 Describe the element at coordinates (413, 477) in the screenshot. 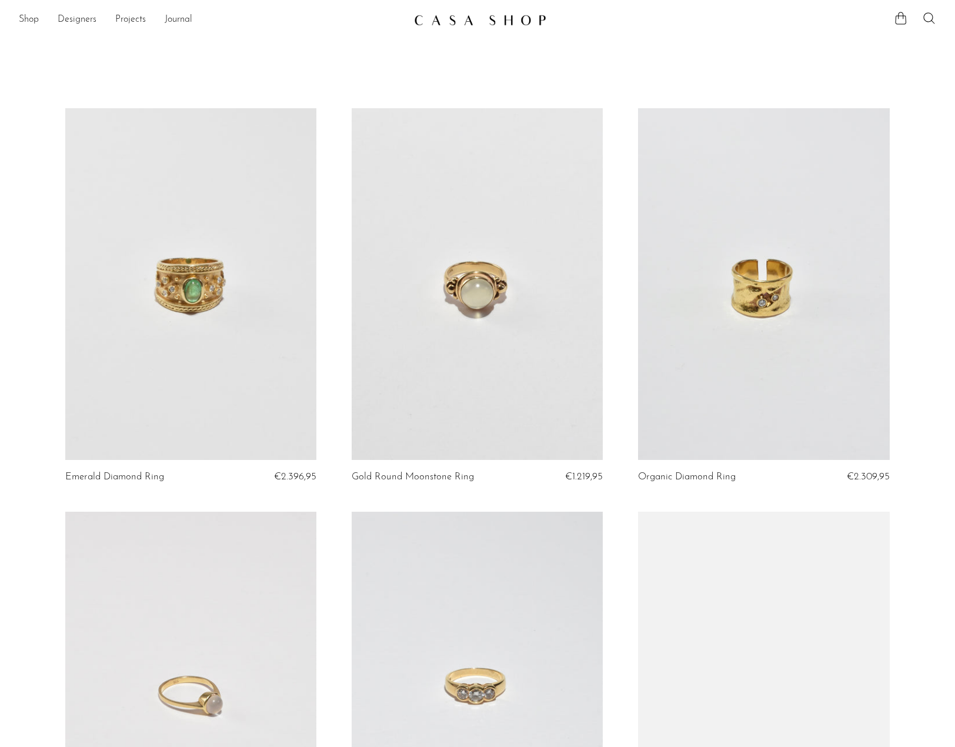

I see `a: Gold Round Moonstone Ring` at that location.